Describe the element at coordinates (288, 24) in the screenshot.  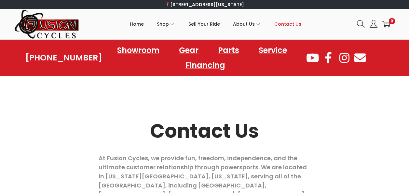
I see `a: Contact Us` at that location.